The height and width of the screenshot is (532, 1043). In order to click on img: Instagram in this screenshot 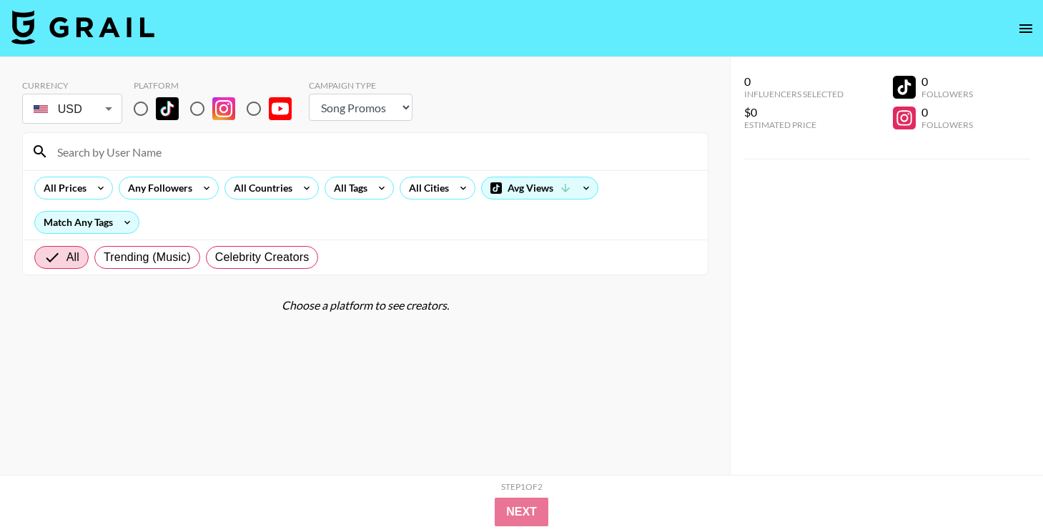, I will do `click(224, 109)`.